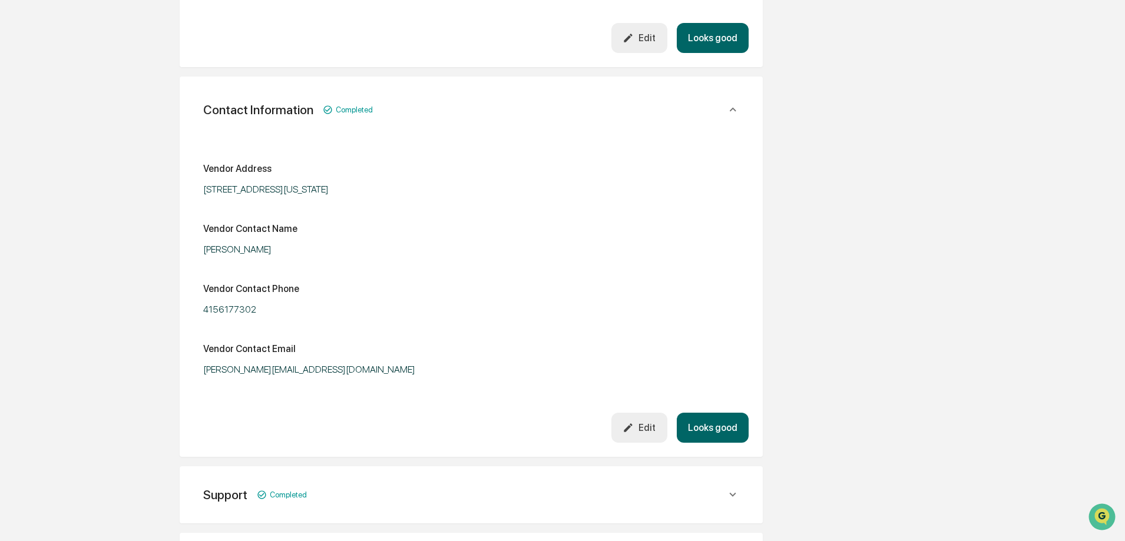 Image resolution: width=1125 pixels, height=541 pixels. Describe the element at coordinates (44, 154) in the screenshot. I see `a: 🖐️Preclearance` at that location.